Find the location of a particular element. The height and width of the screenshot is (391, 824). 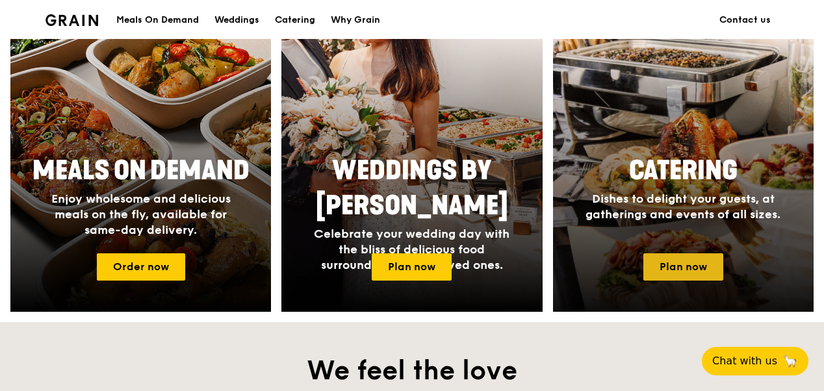

div: Why Grain is located at coordinates (356, 20).